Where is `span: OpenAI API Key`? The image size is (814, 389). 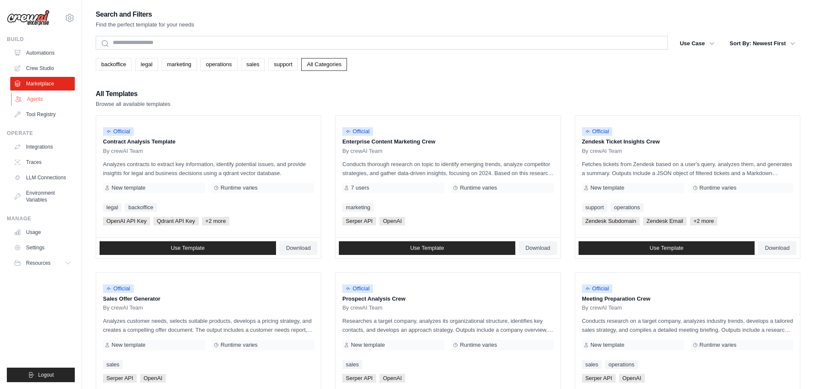
span: OpenAI API Key is located at coordinates (126, 221).